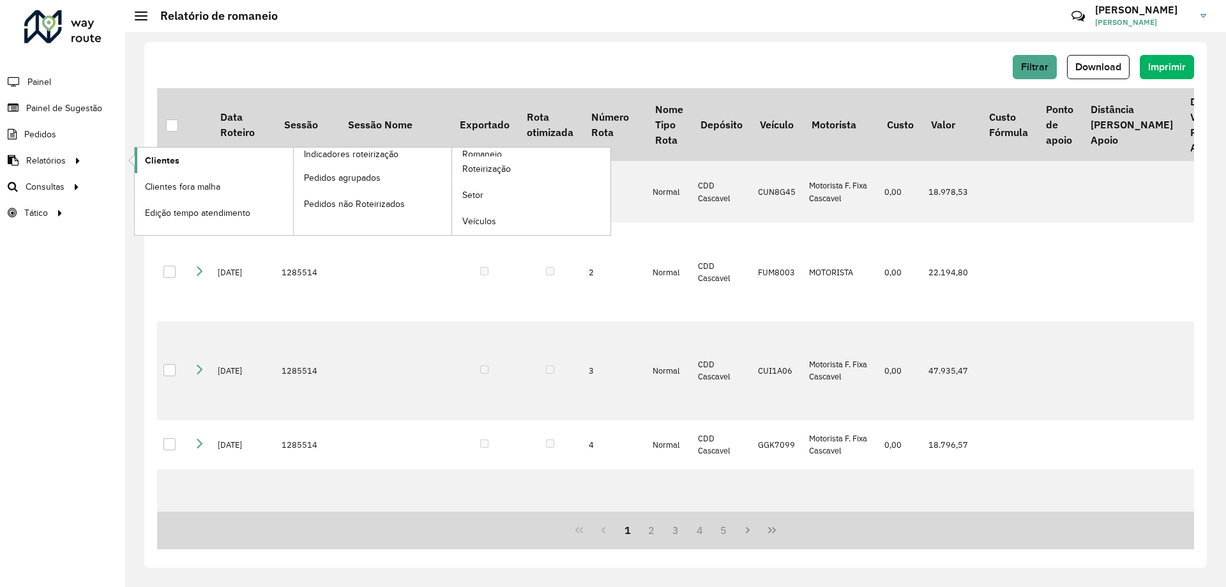  Describe the element at coordinates (531, 169) in the screenshot. I see `a: Roteirização` at that location.